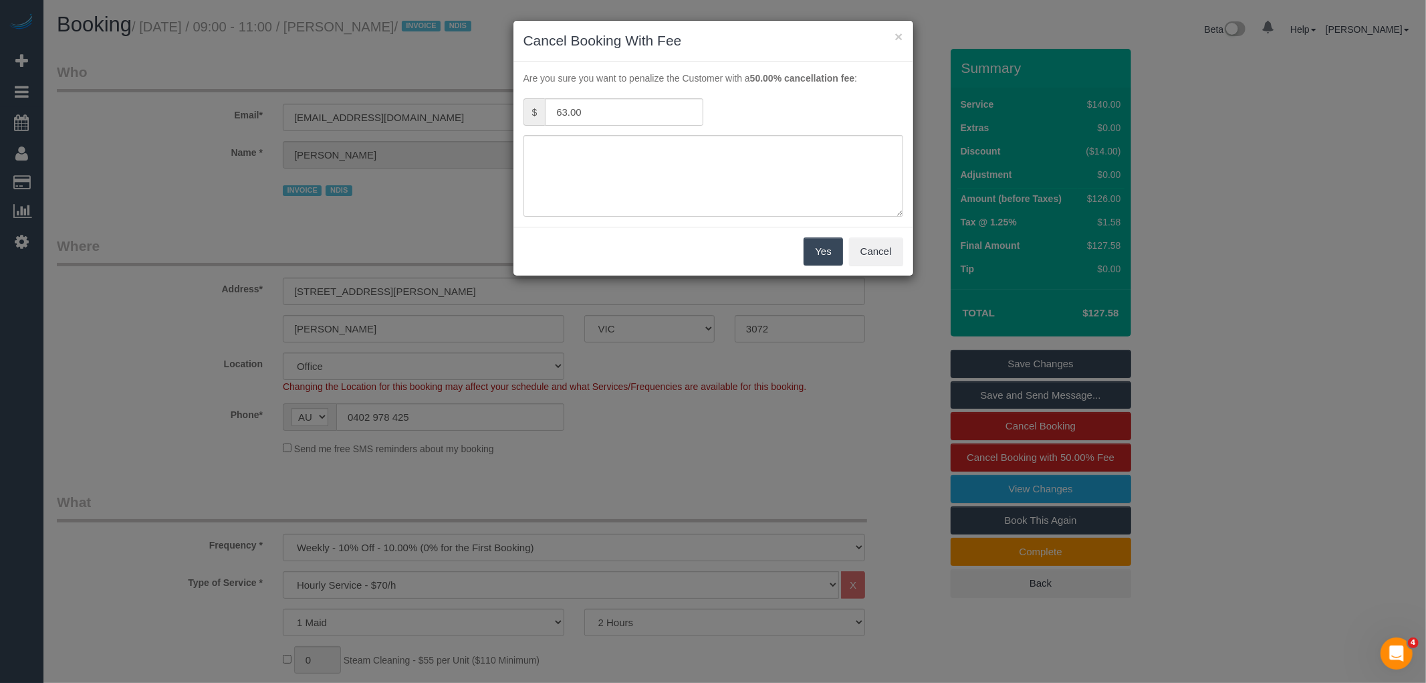 Image resolution: width=1426 pixels, height=683 pixels. Describe the element at coordinates (876, 251) in the screenshot. I see `button: Cancel` at that location.